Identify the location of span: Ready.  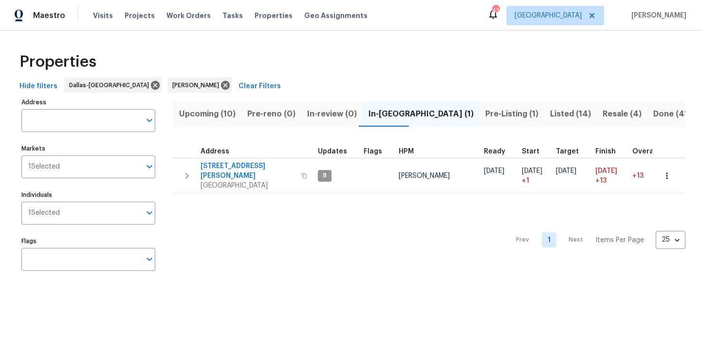
(494, 151).